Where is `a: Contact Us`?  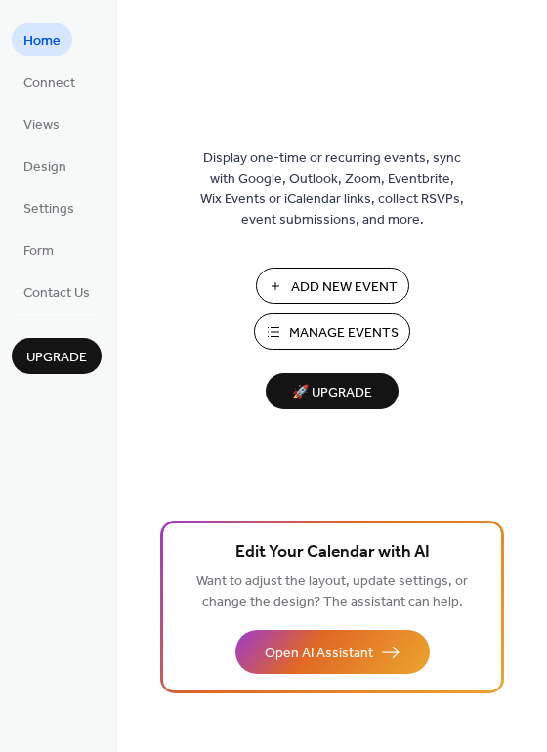
a: Contact Us is located at coordinates (57, 291).